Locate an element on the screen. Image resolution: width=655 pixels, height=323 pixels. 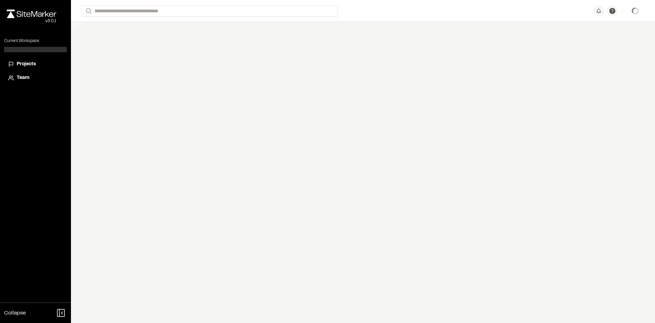
span: Team is located at coordinates (23, 78).